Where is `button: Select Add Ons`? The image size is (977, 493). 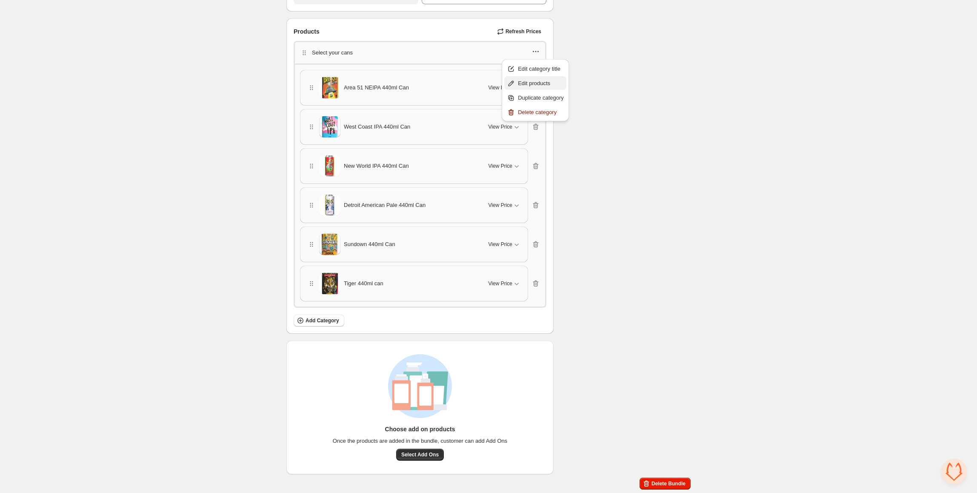
button: Select Add Ons is located at coordinates (420, 455).